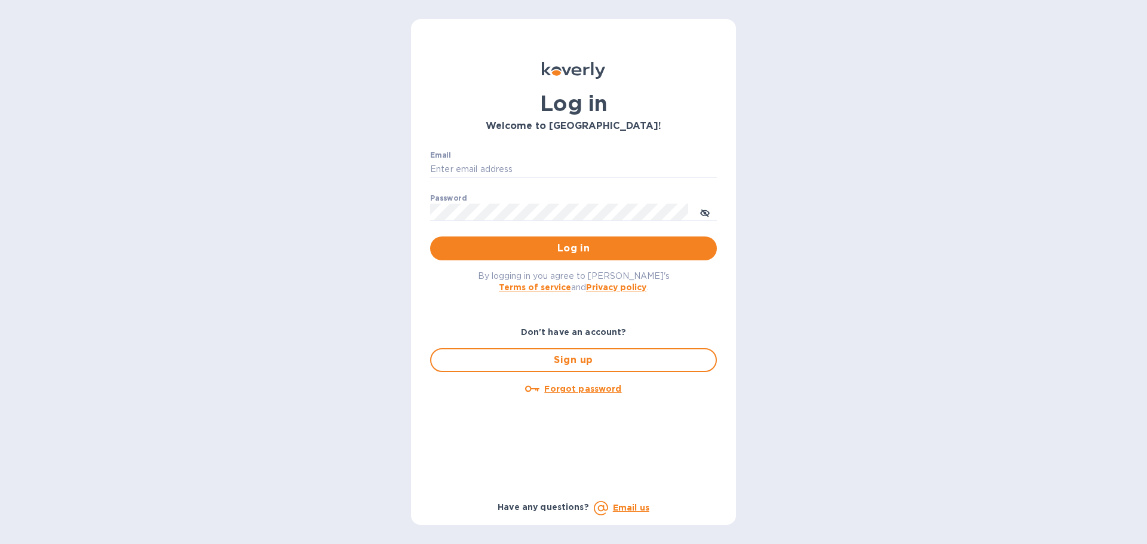  I want to click on a: Email us, so click(631, 508).